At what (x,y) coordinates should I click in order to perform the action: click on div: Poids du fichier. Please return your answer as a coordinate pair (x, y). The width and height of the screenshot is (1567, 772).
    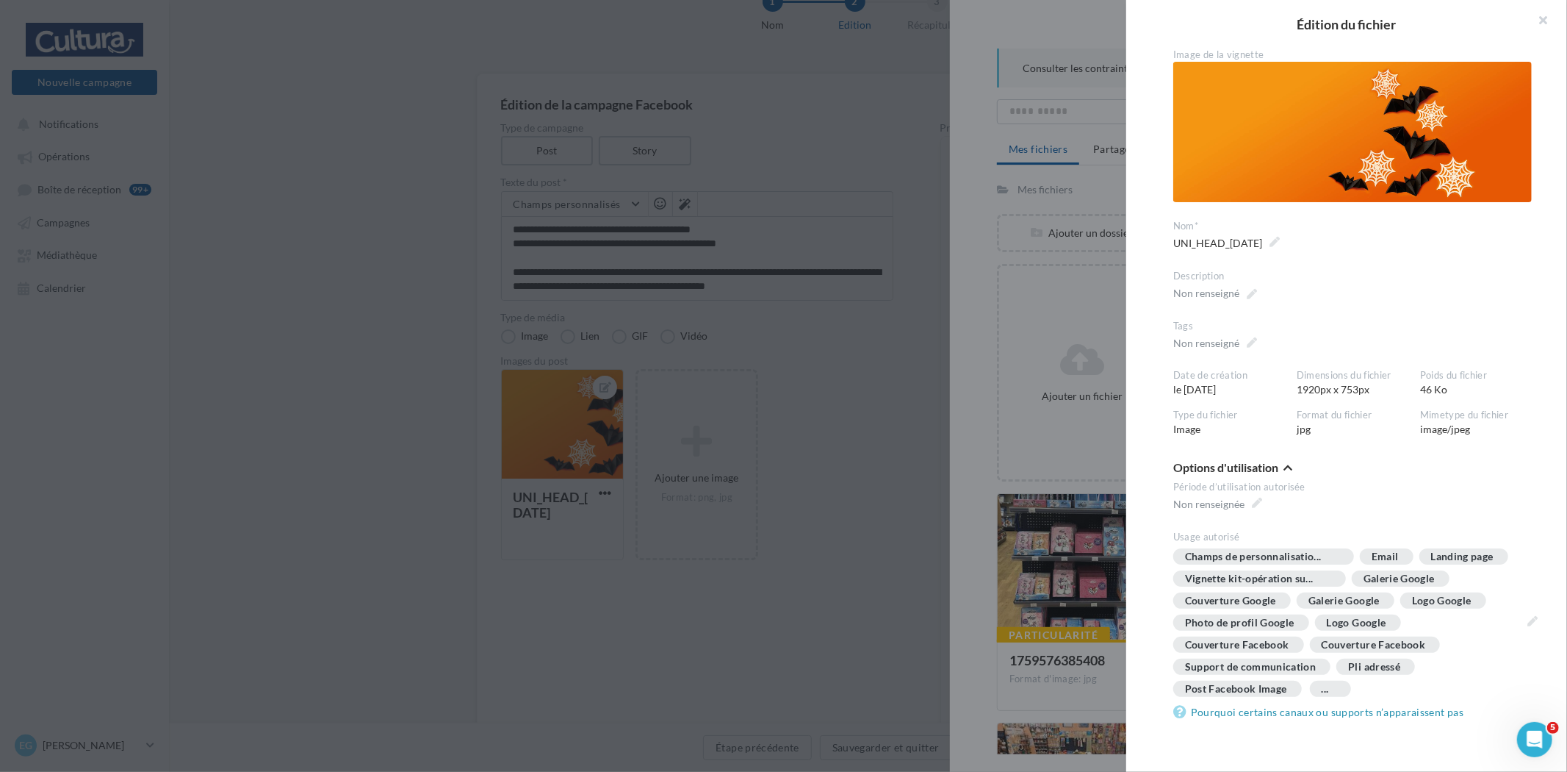
    Looking at the image, I should click on (1476, 376).